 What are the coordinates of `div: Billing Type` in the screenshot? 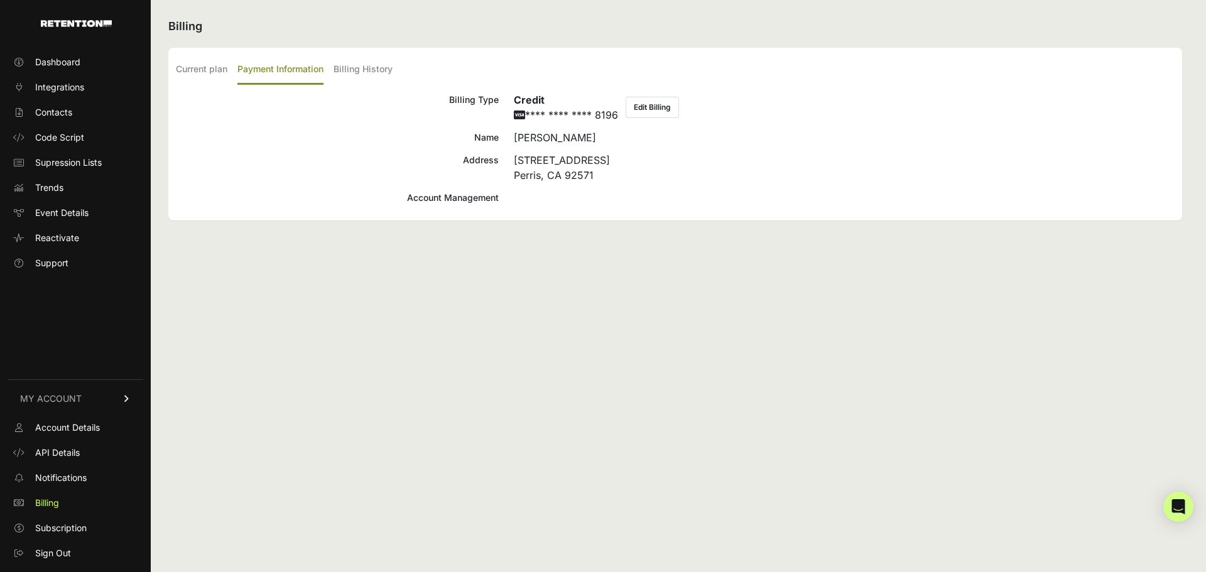 It's located at (337, 107).